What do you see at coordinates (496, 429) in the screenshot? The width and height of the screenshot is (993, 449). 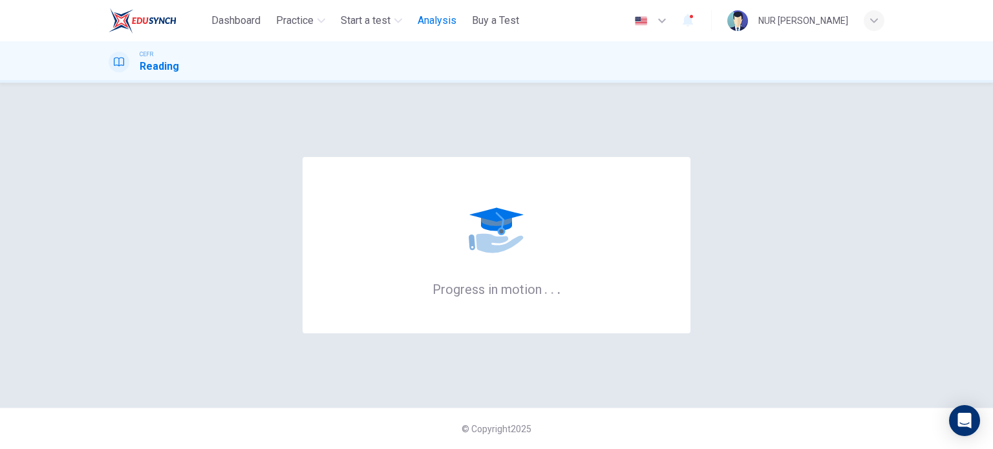 I see `span: © Copyright 2025` at bounding box center [496, 429].